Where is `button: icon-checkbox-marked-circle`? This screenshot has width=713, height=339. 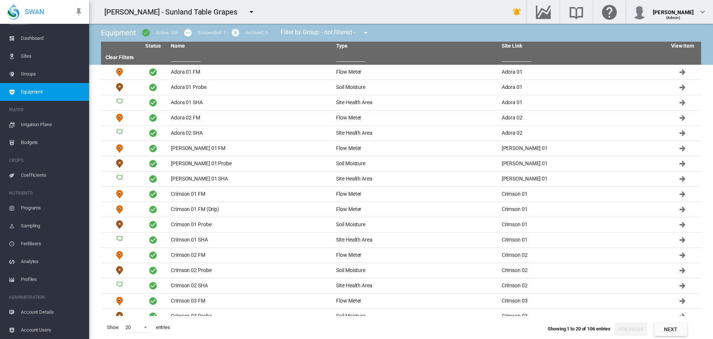 button: icon-checkbox-marked-circle is located at coordinates (146, 33).